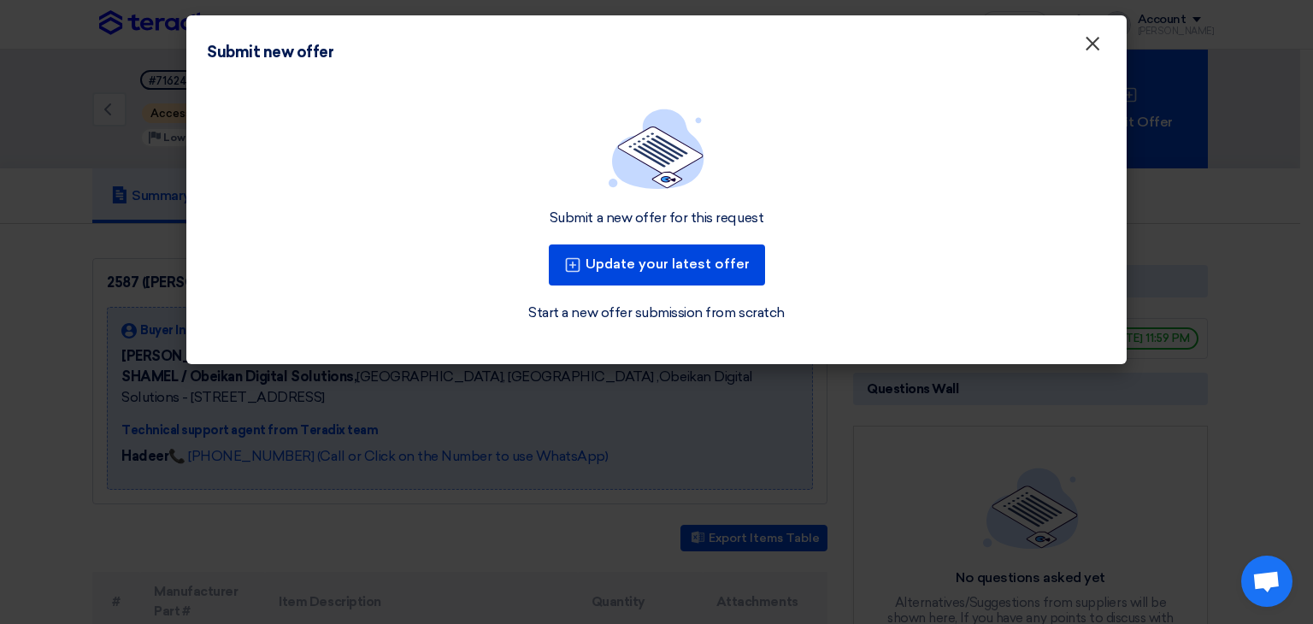 This screenshot has height=624, width=1313. What do you see at coordinates (270, 52) in the screenshot?
I see `div: Submit new offer` at bounding box center [270, 52].